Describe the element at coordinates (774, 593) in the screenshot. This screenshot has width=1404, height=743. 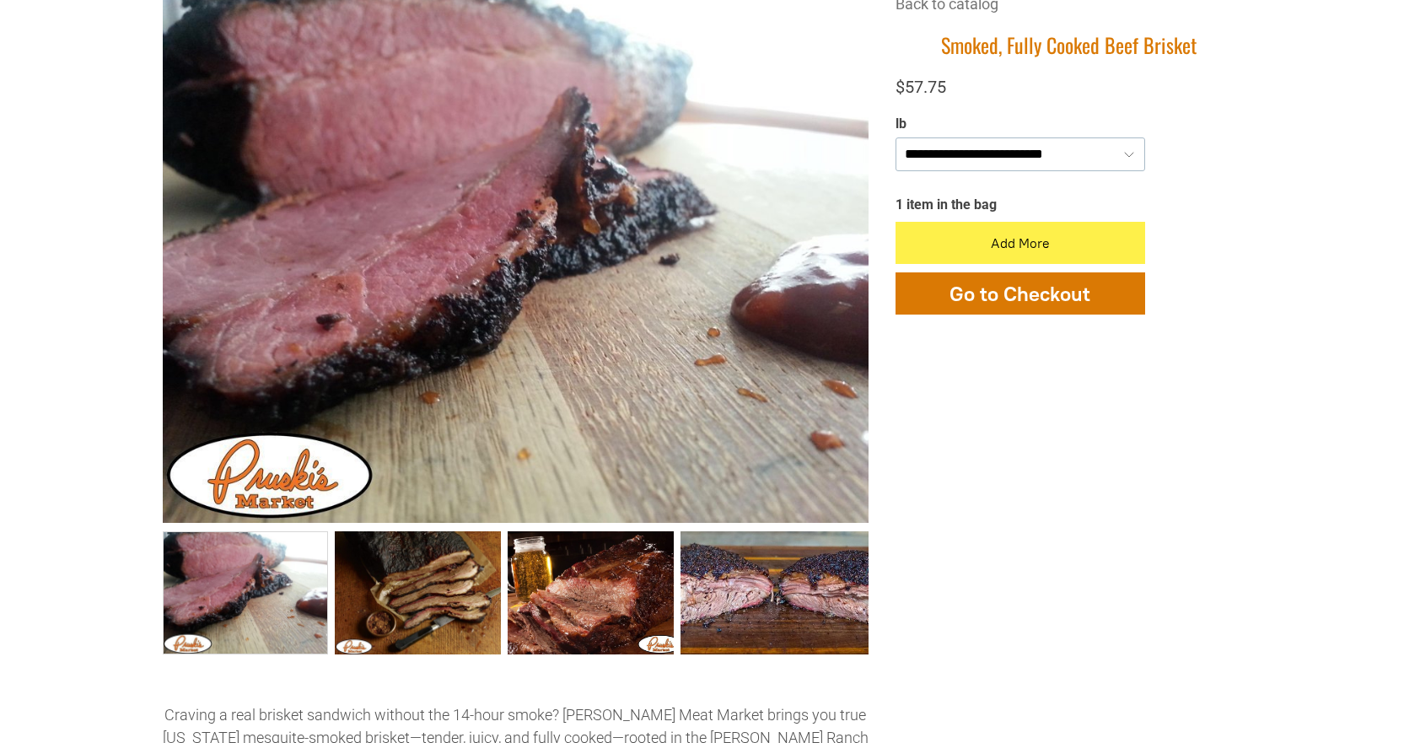
I see `a: Smoked, Fully Cooked Beef Brisket 3` at that location.